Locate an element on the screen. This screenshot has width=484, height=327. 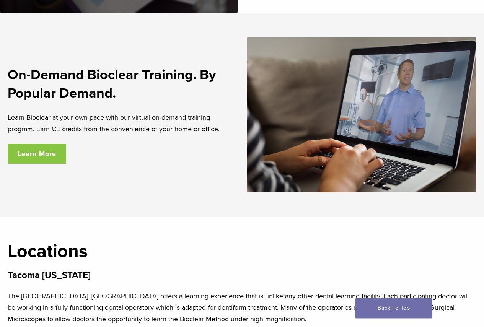
a: Back To Top is located at coordinates (394, 309).